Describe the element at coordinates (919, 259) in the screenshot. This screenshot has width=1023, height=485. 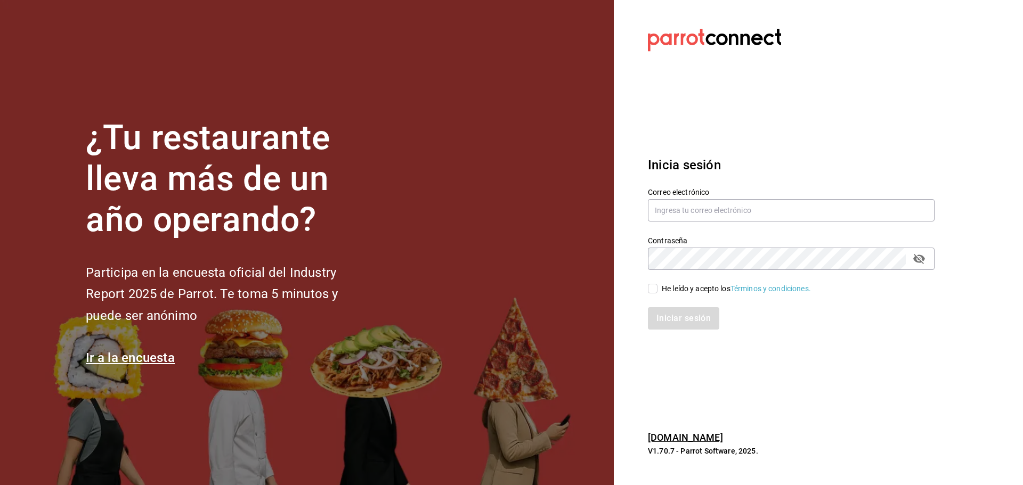
I see `button: passwordField` at that location.